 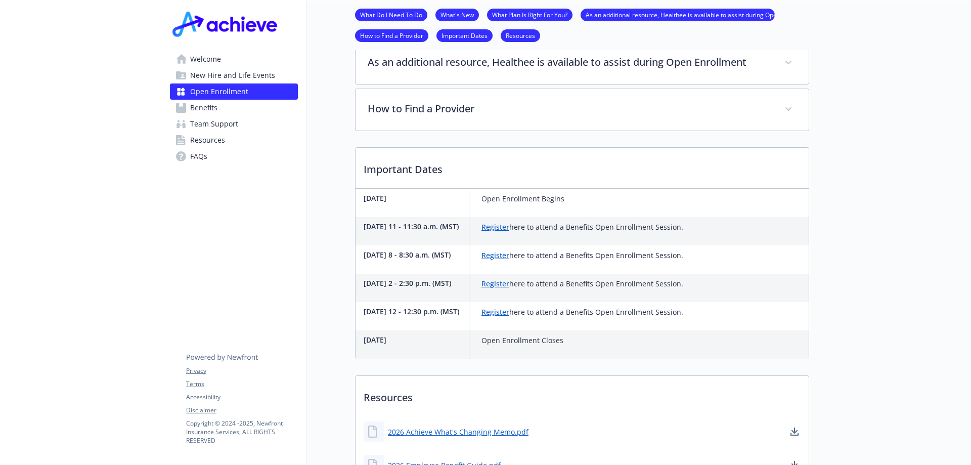 What do you see at coordinates (199, 156) in the screenshot?
I see `span: FAQs` at bounding box center [199, 156].